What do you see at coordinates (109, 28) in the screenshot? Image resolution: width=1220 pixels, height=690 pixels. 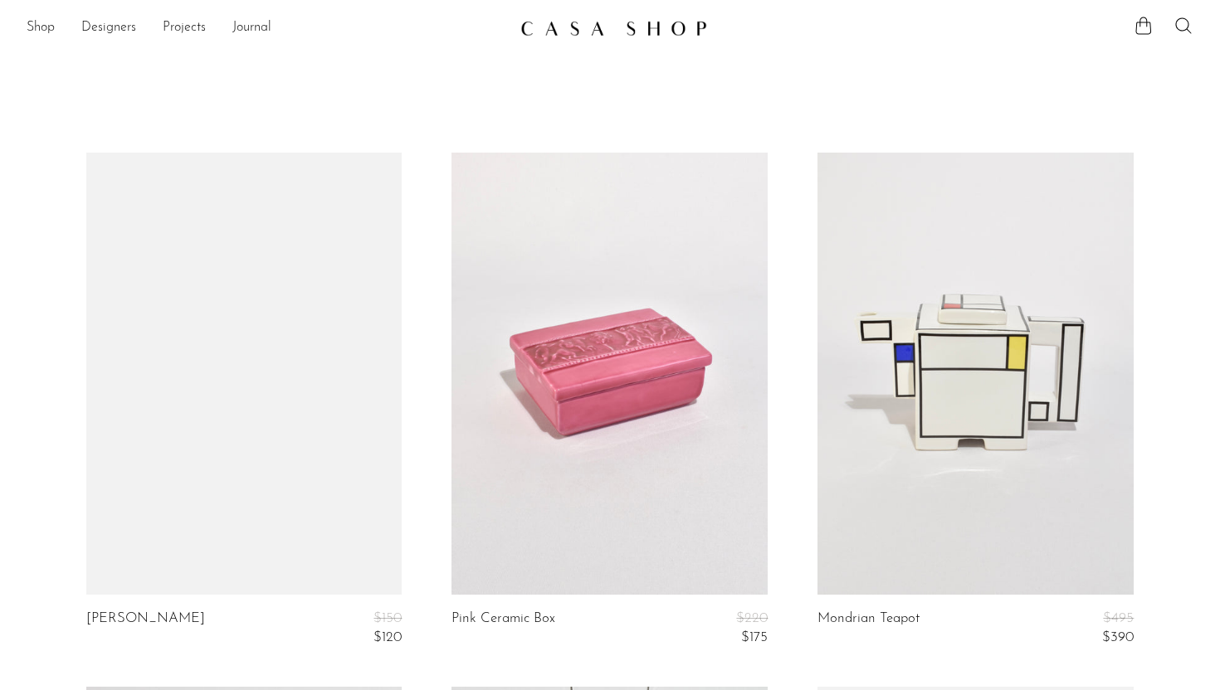 I see `a: Designers` at bounding box center [109, 28].